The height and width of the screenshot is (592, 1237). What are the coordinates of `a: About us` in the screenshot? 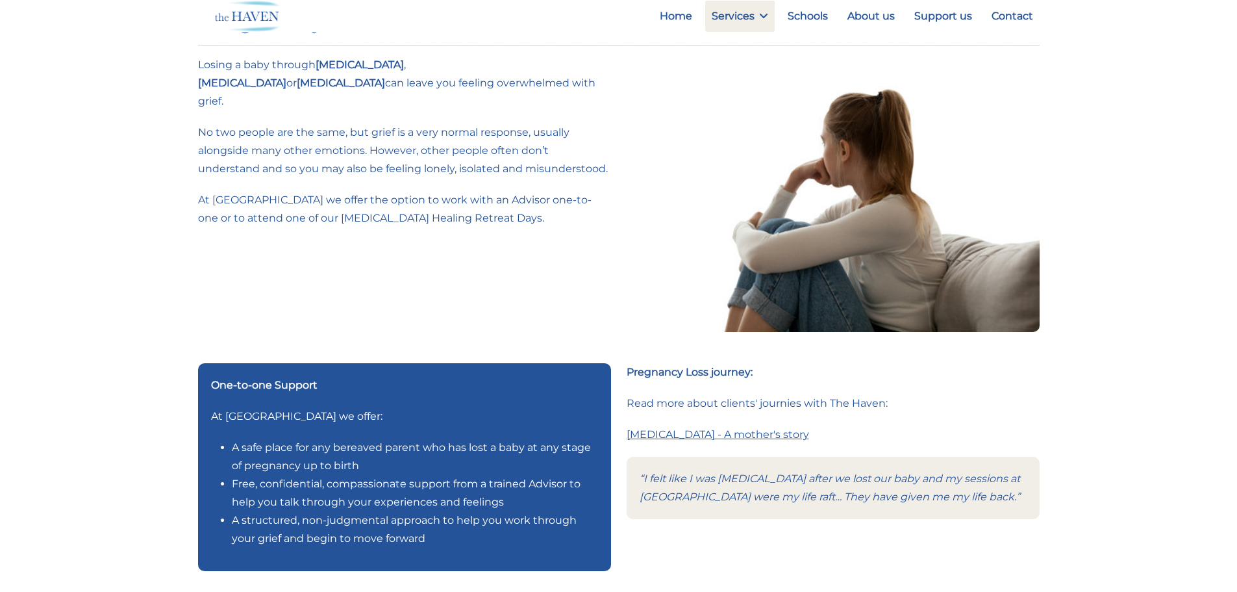 It's located at (871, 16).